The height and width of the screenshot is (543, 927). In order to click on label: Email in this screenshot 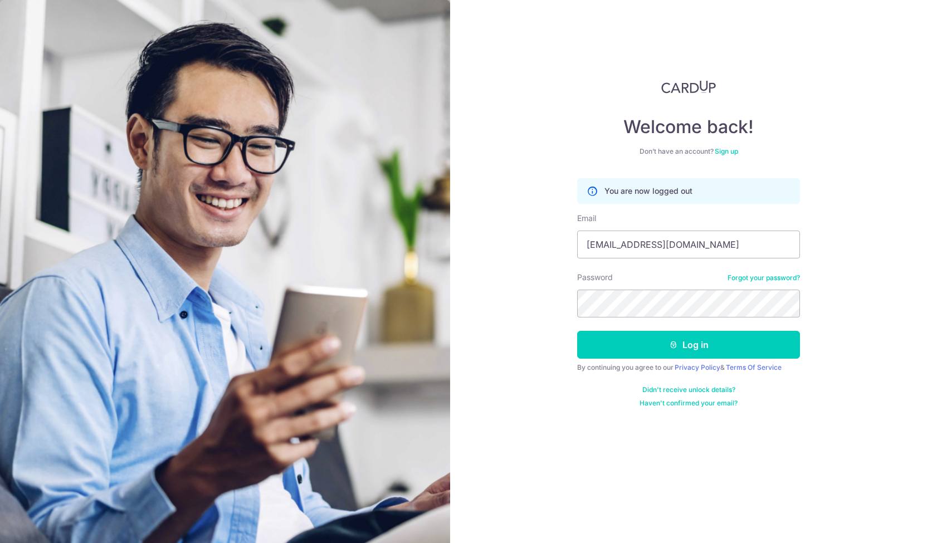, I will do `click(587, 218)`.